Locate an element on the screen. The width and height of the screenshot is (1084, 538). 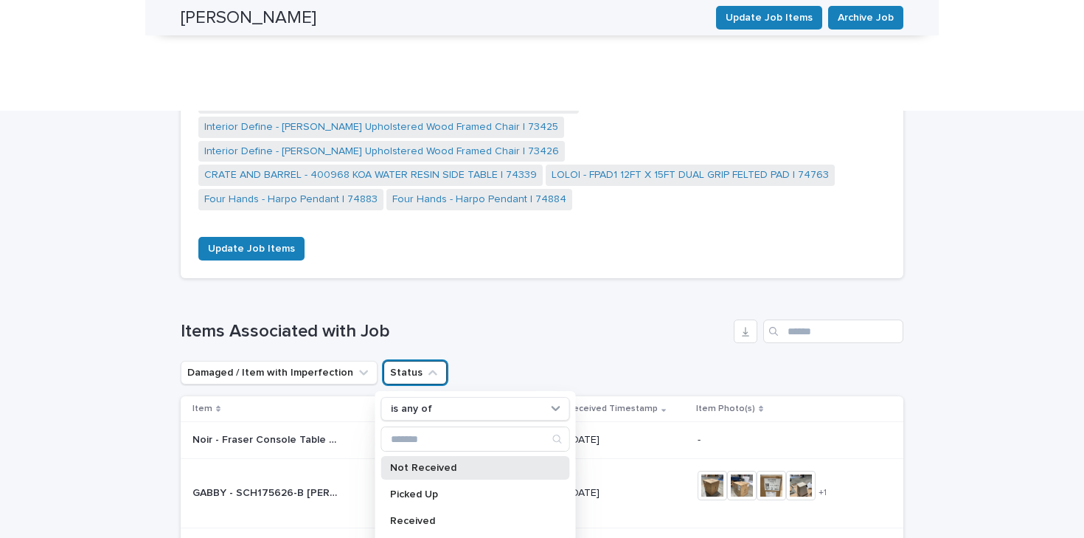
p: GABBY - SCH175626-B FERRIS SQUARE DINING TABLE BASE | 75052 is located at coordinates (268, 491).